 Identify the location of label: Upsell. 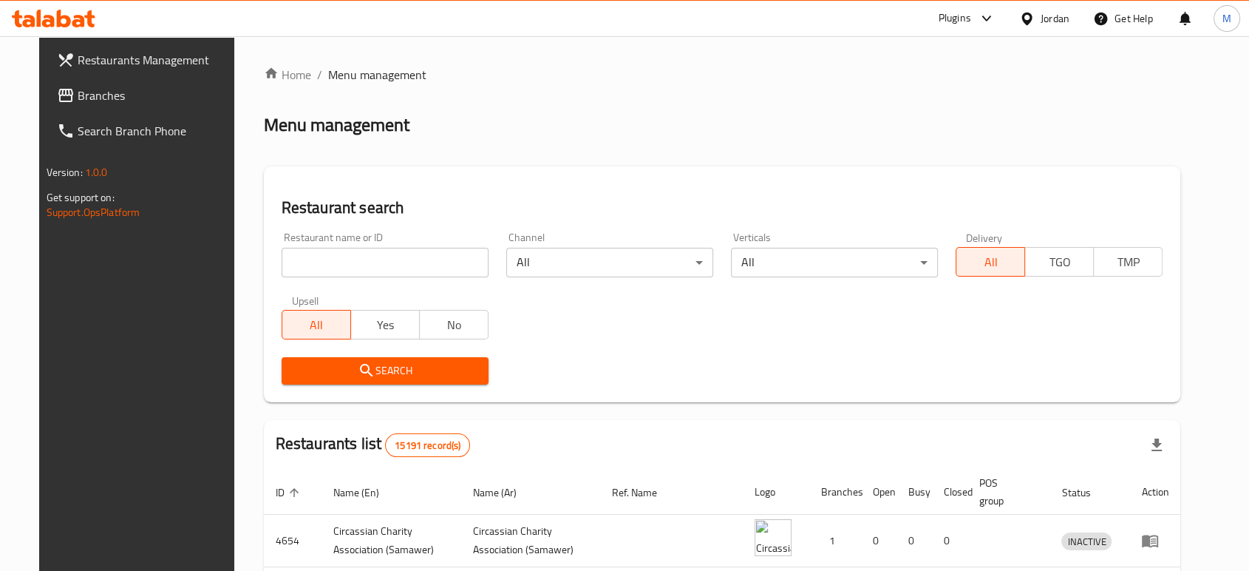
(305, 300).